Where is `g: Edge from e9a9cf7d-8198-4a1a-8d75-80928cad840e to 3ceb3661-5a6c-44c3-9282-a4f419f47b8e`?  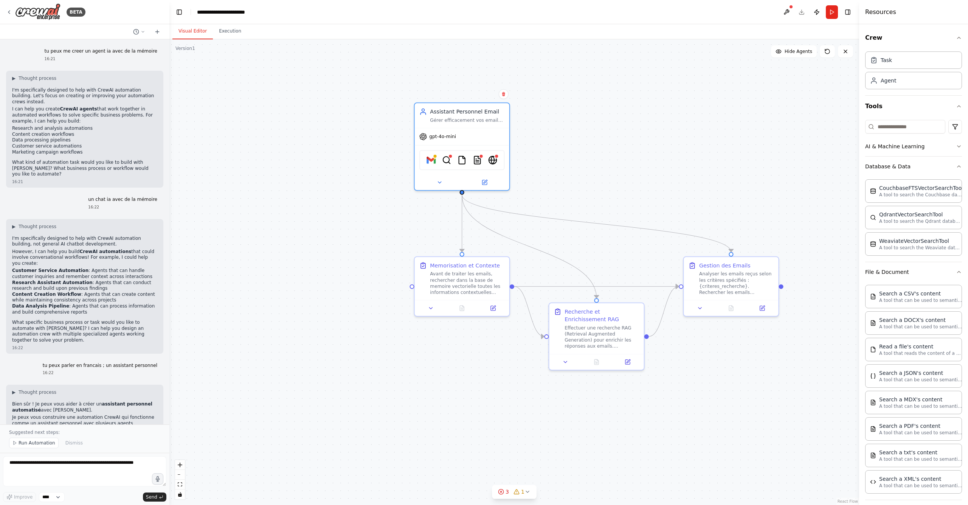
g: Edge from e9a9cf7d-8198-4a1a-8d75-80928cad840e to 3ceb3661-5a6c-44c3-9282-a4f419f47b8e is located at coordinates (596, 286).